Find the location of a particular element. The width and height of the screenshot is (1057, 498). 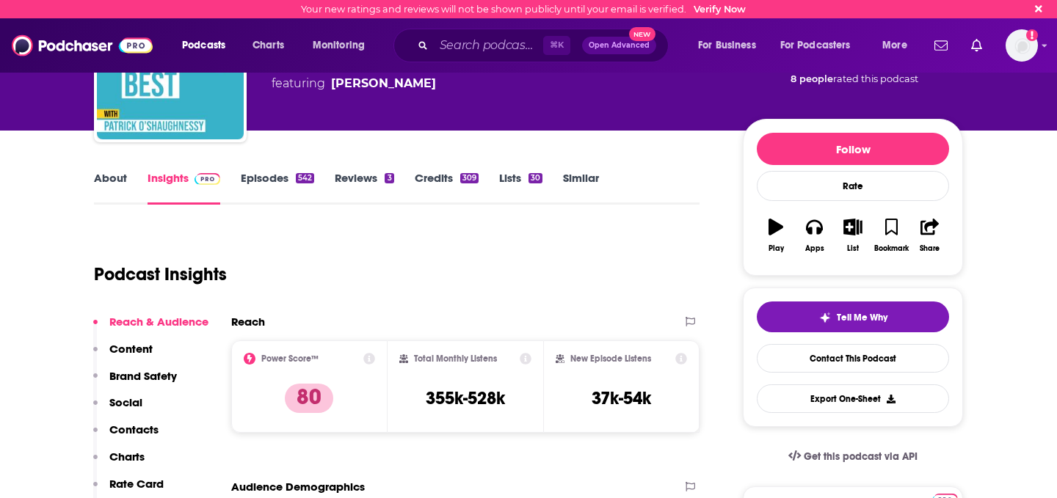

h2: Audience Demographics is located at coordinates (298, 486).